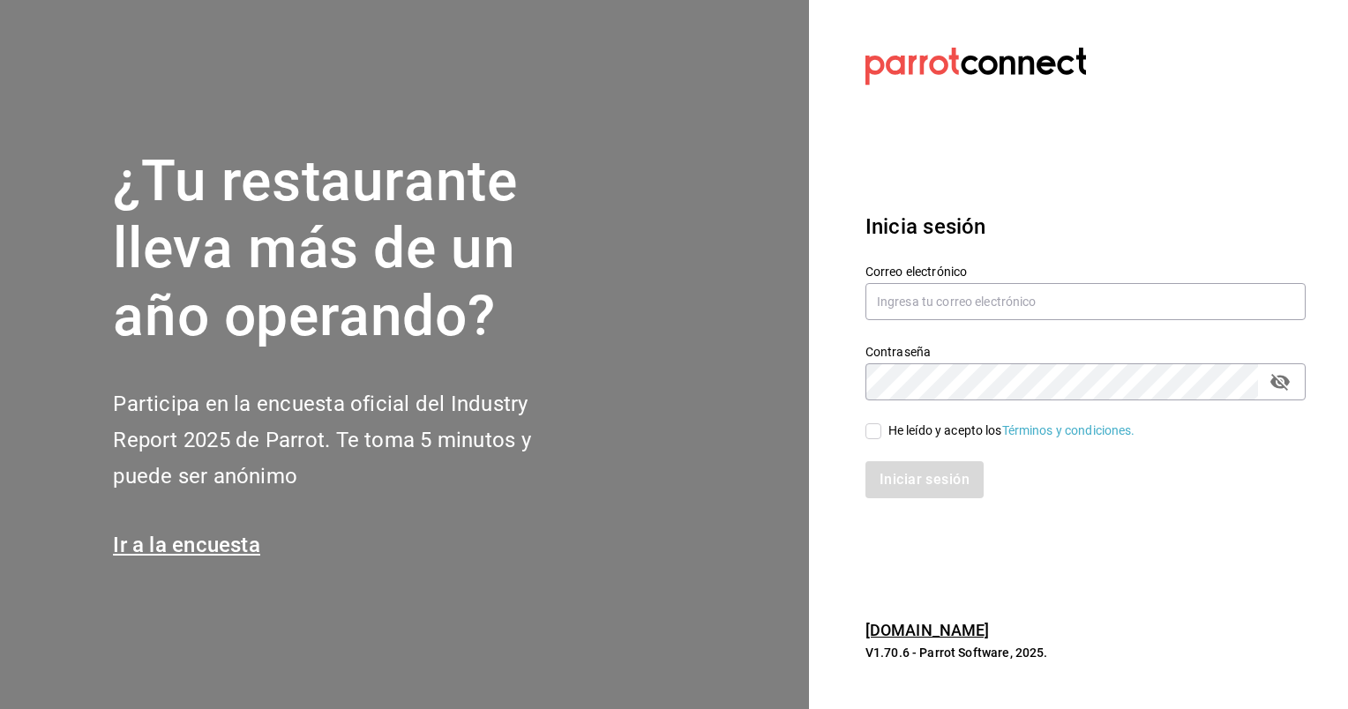 The image size is (1348, 709). Describe the element at coordinates (1085, 653) in the screenshot. I see `p: V1.70.6 - Parrot Software, 2025.` at that location.